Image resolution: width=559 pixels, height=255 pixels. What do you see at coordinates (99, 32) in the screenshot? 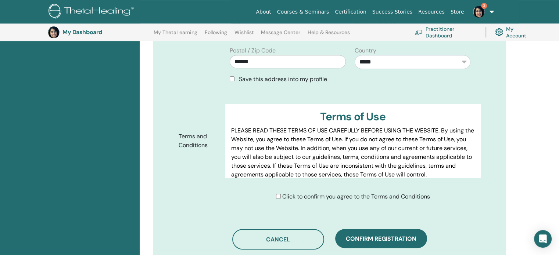
I see `h3: My Dashboard` at bounding box center [99, 32].